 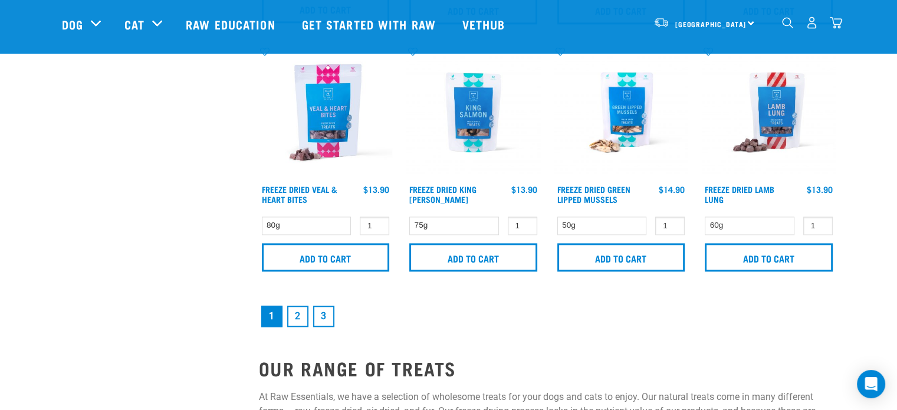 What do you see at coordinates (324, 316) in the screenshot?
I see `a: Goto page 3` at bounding box center [324, 316].